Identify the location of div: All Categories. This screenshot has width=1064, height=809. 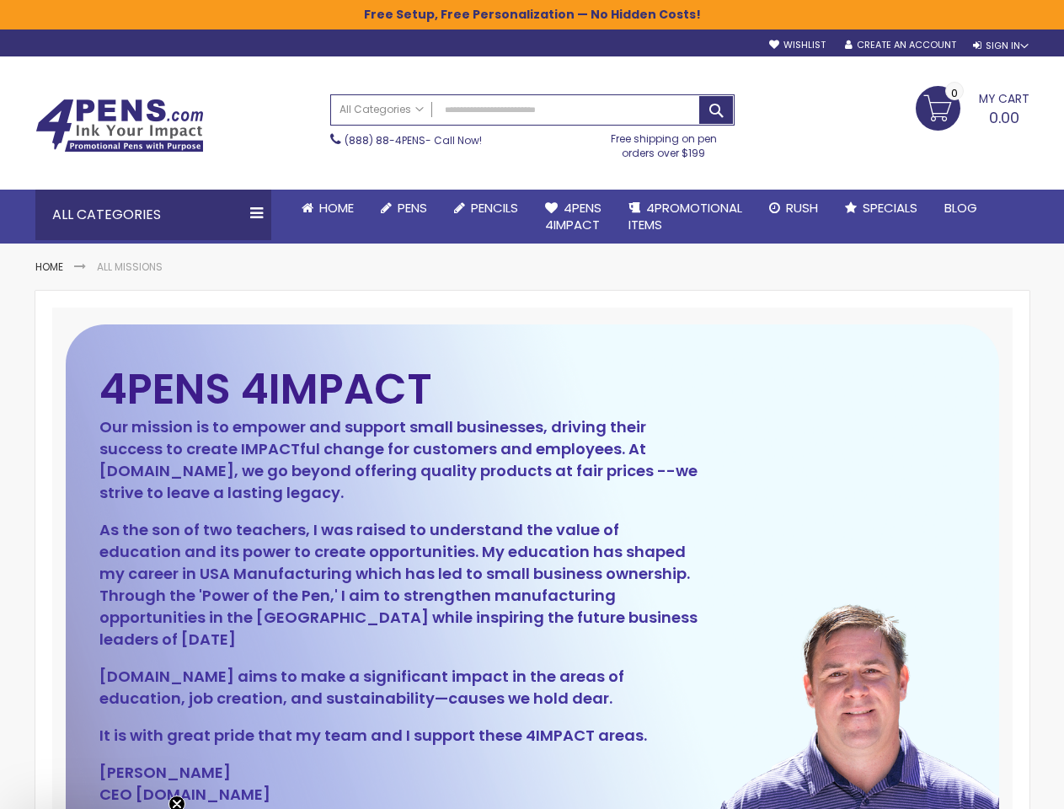
(153, 215).